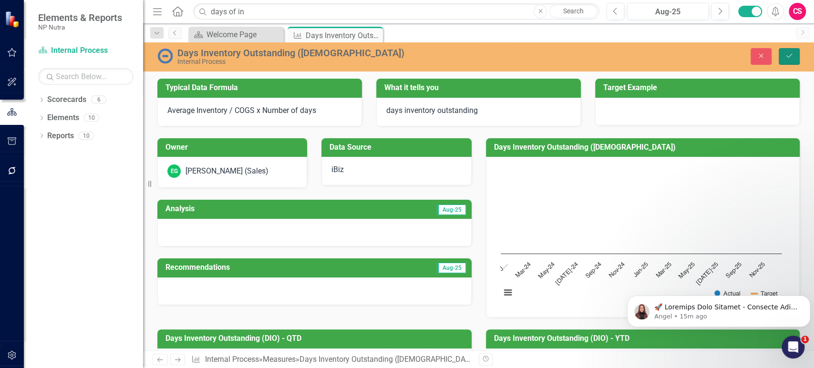 Image resolution: width=814 pixels, height=368 pixels. What do you see at coordinates (805, 339) in the screenshot?
I see `span: 1` at bounding box center [805, 339].